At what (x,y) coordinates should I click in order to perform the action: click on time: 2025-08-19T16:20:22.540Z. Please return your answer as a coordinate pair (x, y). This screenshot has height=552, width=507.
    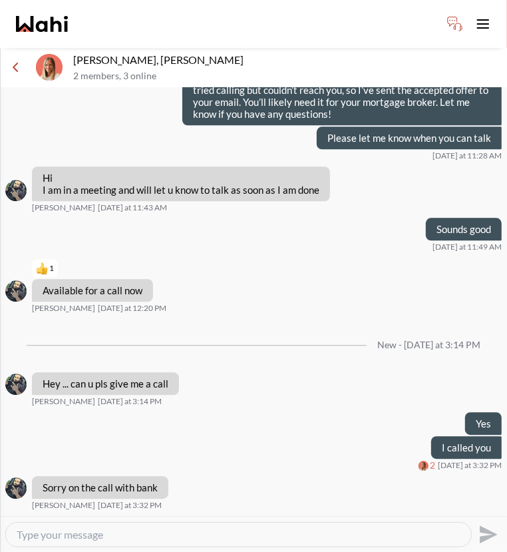
    Looking at the image, I should click on (132, 308).